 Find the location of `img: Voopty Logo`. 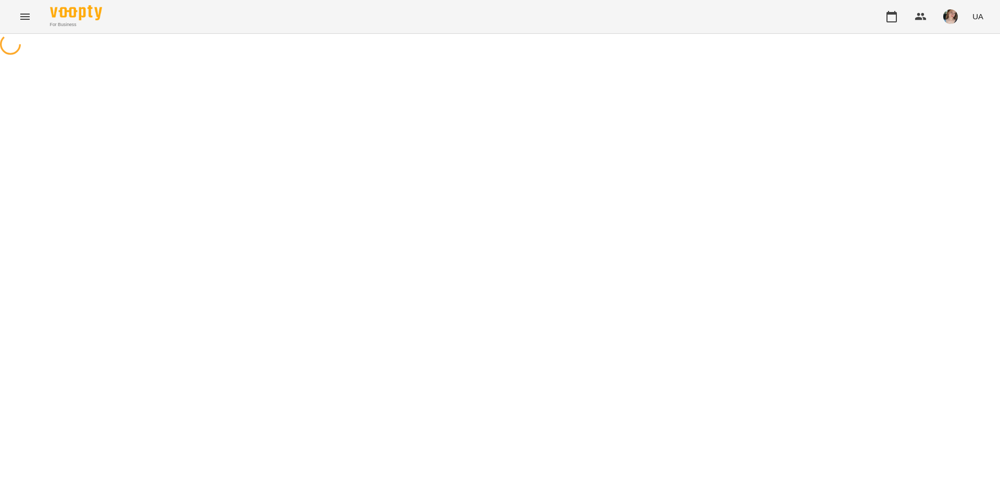

img: Voopty Logo is located at coordinates (76, 12).